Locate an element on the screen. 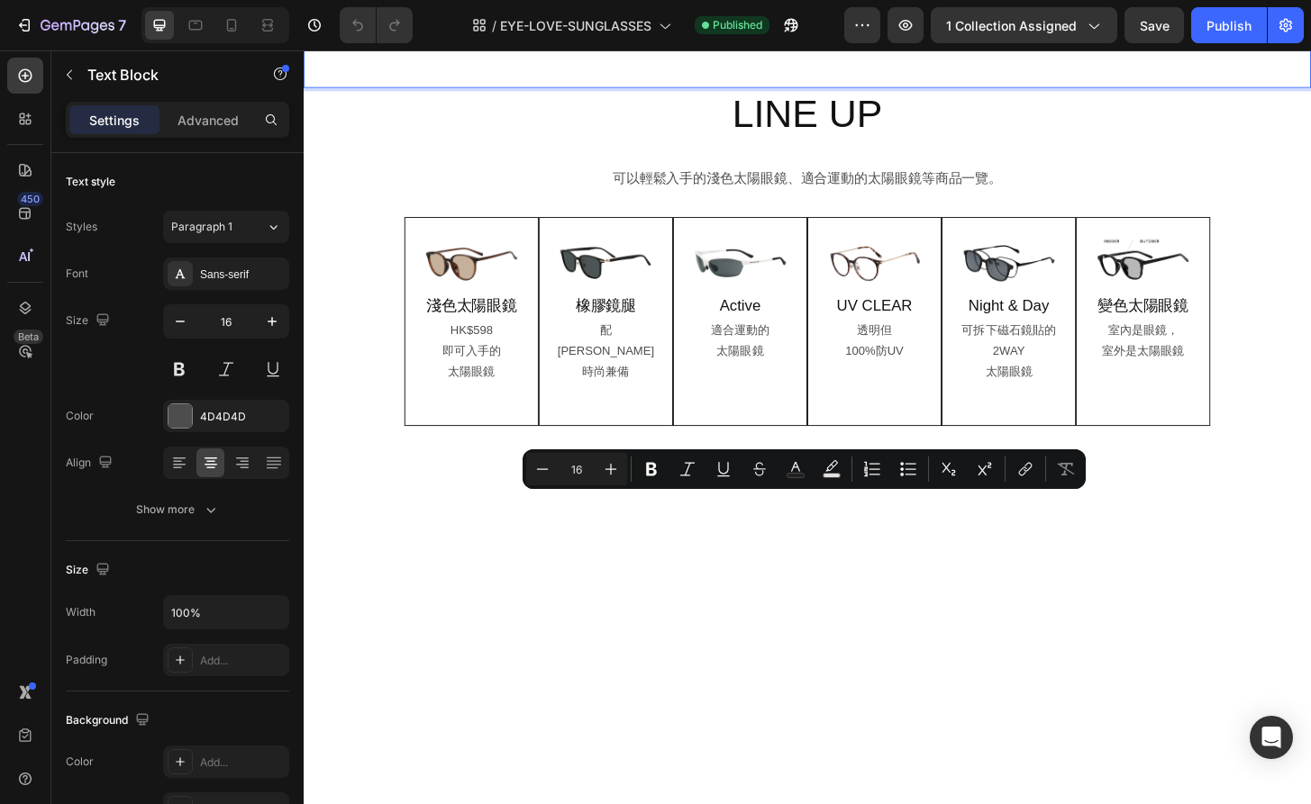 Image resolution: width=1311 pixels, height=804 pixels. p: Text Block is located at coordinates (164, 75).